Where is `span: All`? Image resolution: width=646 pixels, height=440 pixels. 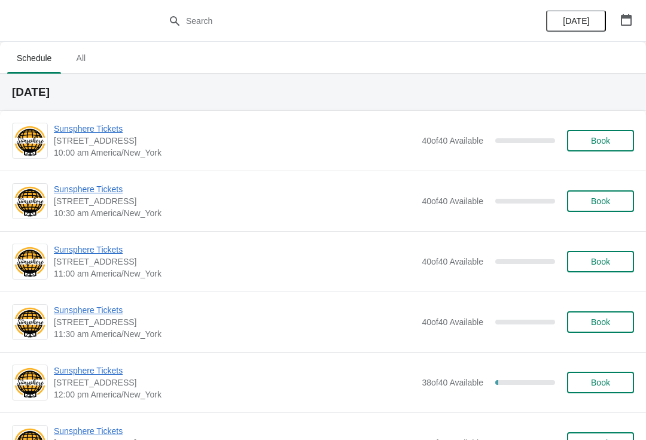 span: All is located at coordinates (81, 58).